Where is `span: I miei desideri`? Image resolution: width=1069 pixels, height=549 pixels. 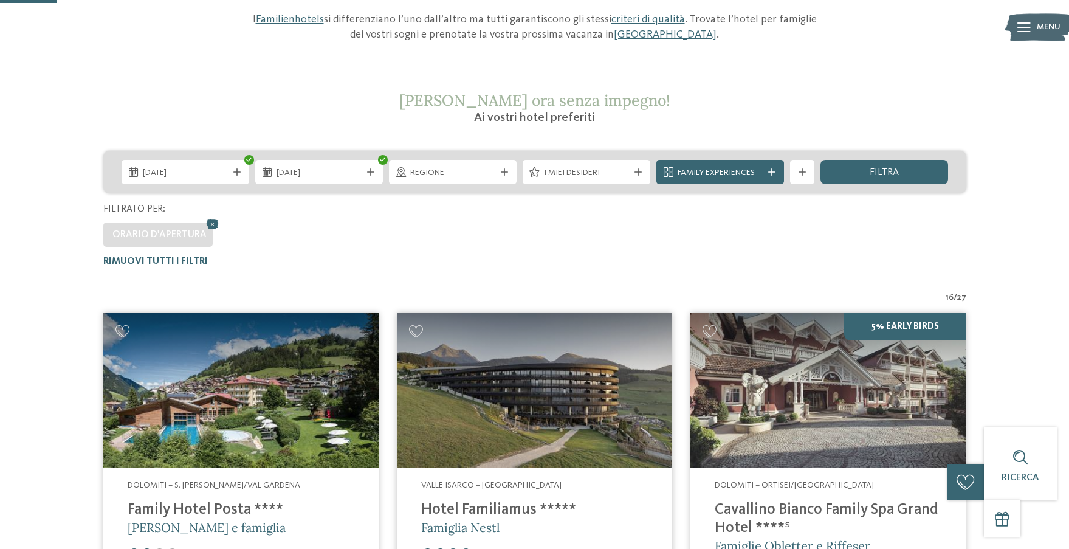 span: I miei desideri is located at coordinates (586, 173).